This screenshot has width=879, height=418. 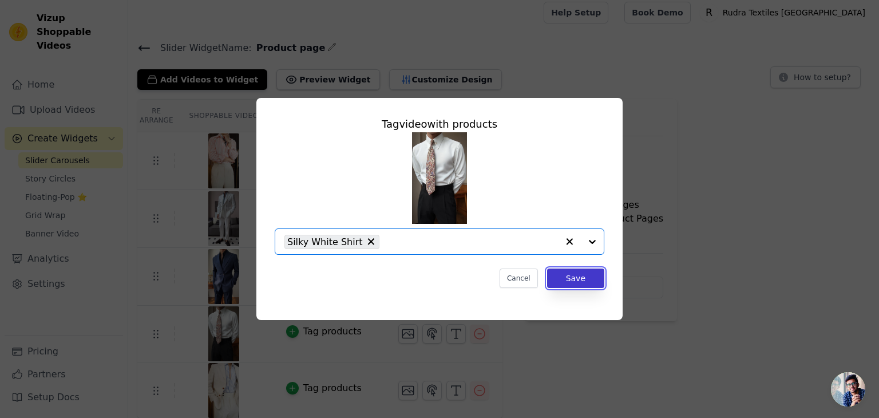 What do you see at coordinates (439, 124) in the screenshot?
I see `div: Tag video with products` at bounding box center [439, 124].